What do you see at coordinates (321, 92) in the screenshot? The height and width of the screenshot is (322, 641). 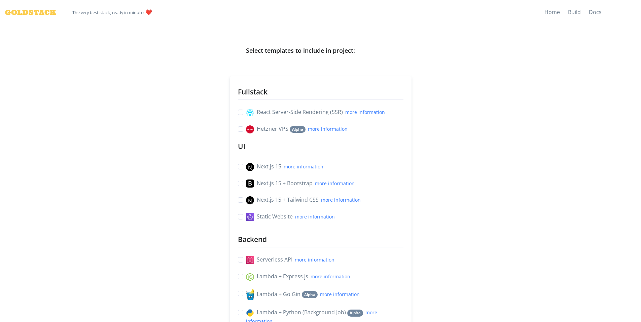 I see `h2: Fullstack` at bounding box center [321, 92].